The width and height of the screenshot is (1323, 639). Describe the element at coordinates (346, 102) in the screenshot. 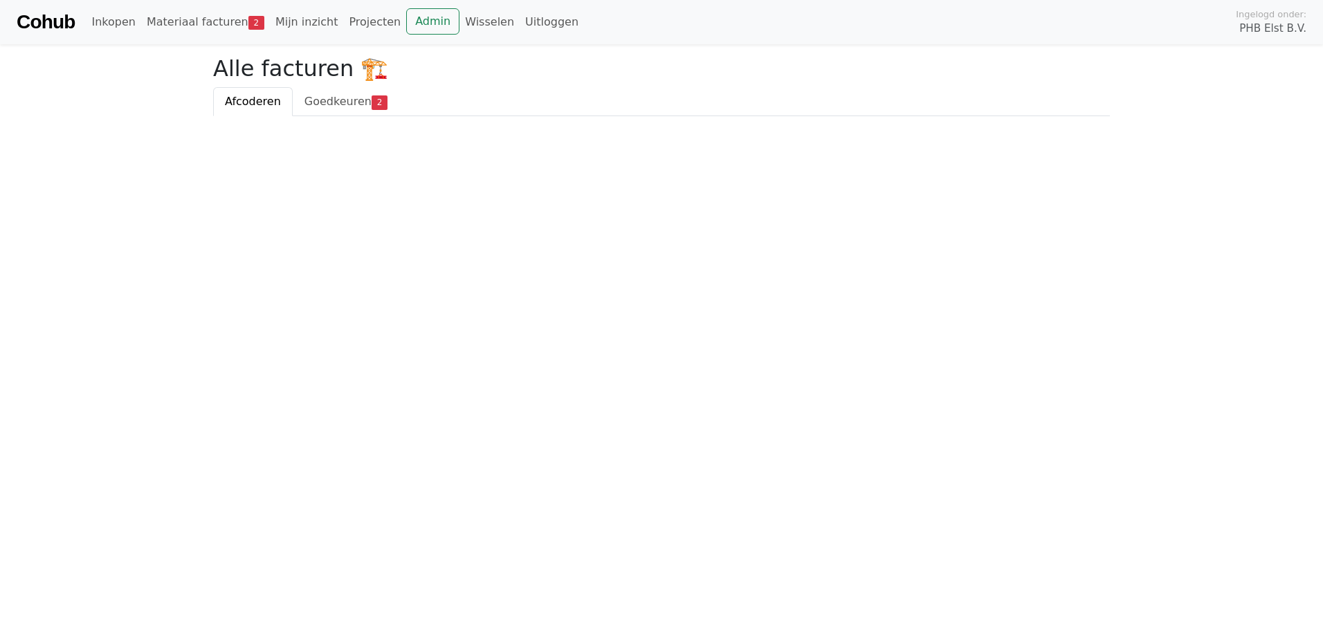

I see `a: Goedkeuren2` at that location.